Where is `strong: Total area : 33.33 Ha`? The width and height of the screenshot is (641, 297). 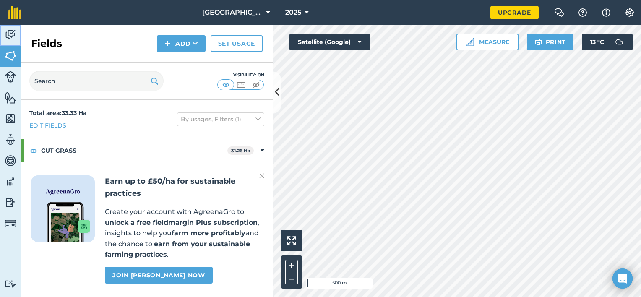
strong: Total area : 33.33 Ha is located at coordinates (58, 113).